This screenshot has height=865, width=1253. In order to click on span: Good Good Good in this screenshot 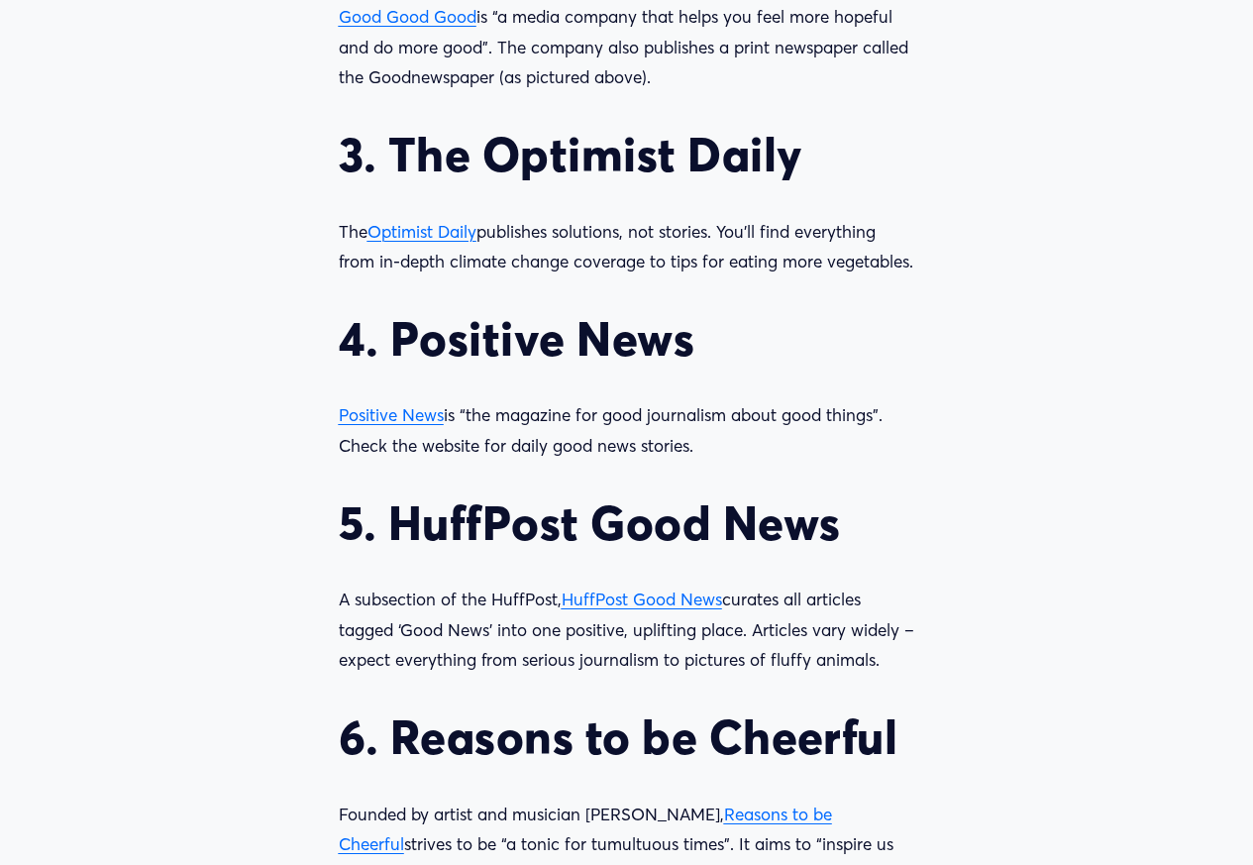, I will do `click(407, 16)`.